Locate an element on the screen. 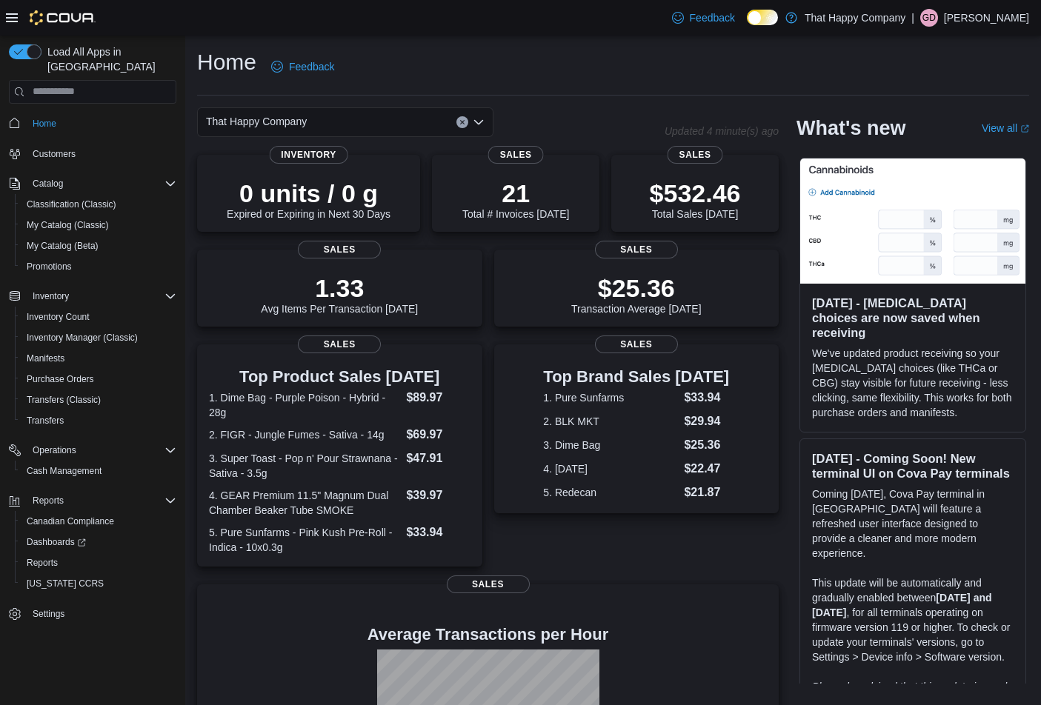 This screenshot has width=1041, height=705. a: Home is located at coordinates (44, 124).